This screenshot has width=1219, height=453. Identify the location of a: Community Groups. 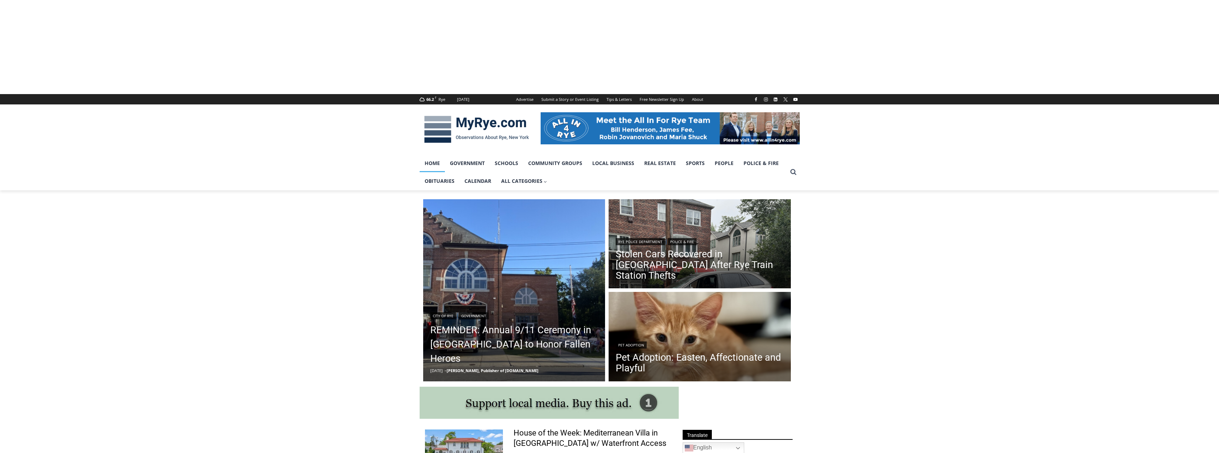
(555, 163).